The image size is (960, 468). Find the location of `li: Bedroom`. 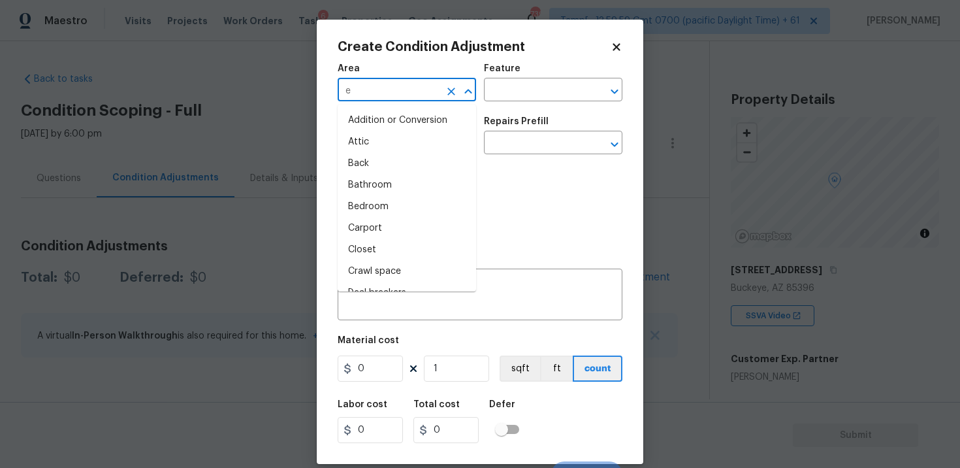

li: Bedroom is located at coordinates (407, 206).